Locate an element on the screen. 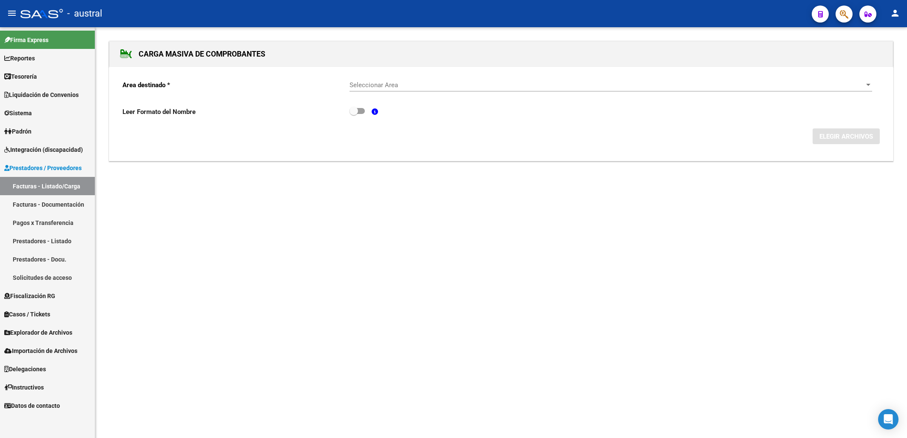  span: Prestadores / Proveedores is located at coordinates (43, 168).